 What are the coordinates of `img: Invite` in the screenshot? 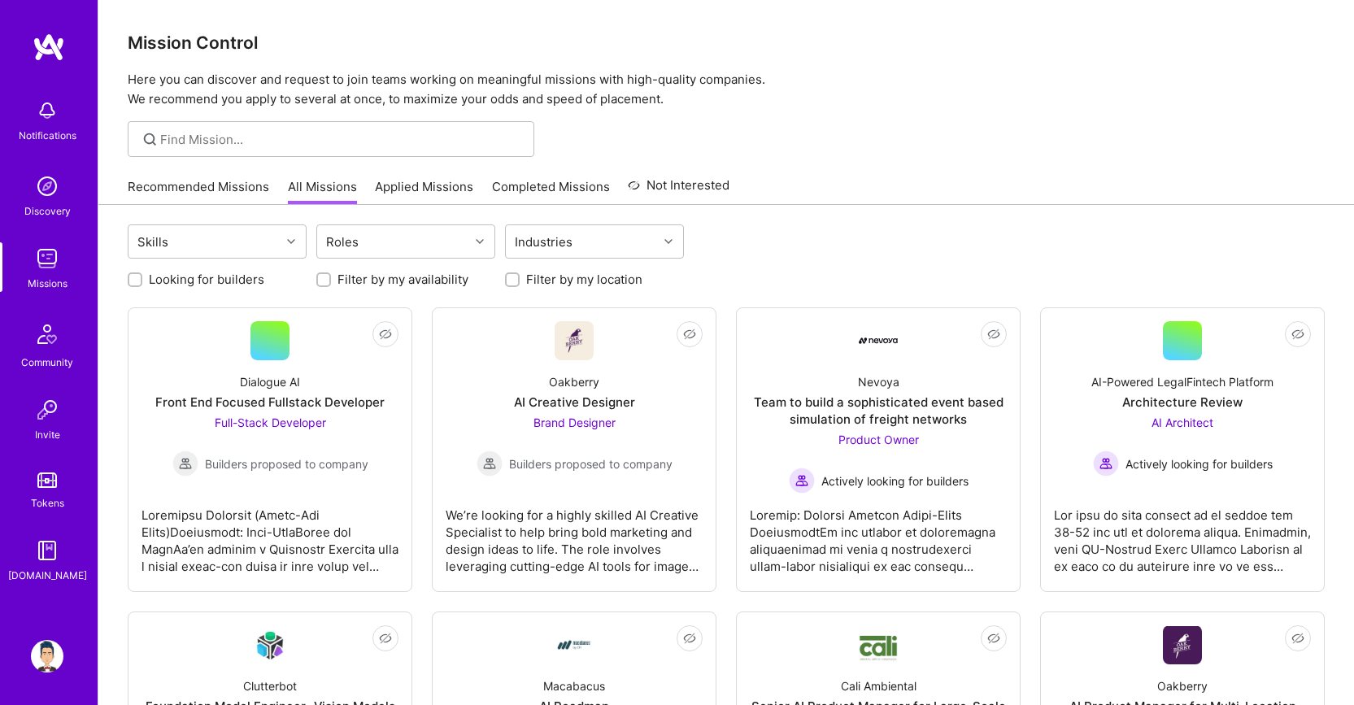 It's located at (47, 410).